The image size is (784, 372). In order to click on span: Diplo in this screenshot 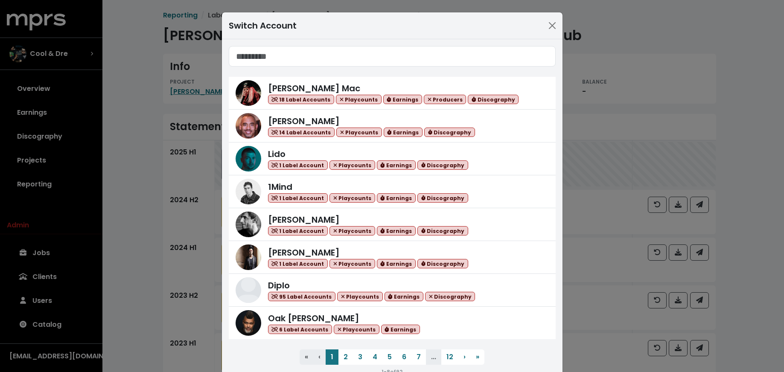, I will do `click(279, 285)`.